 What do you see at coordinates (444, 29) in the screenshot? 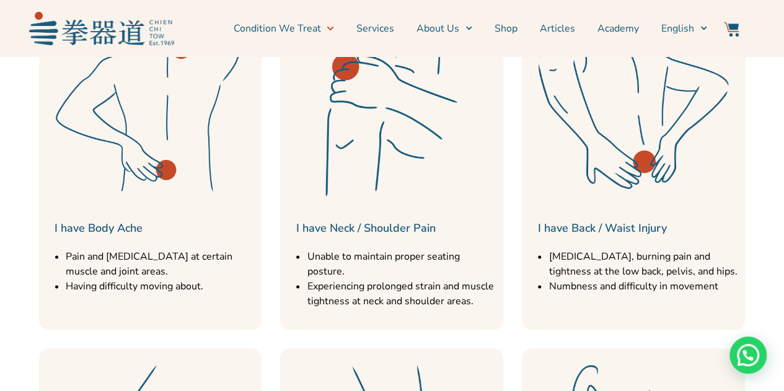
I see `nav: Menu` at bounding box center [444, 29].